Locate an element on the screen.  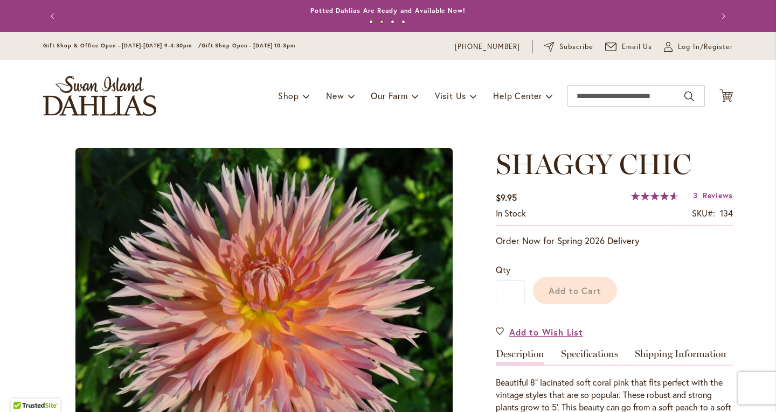
a: Email Us is located at coordinates (629, 47).